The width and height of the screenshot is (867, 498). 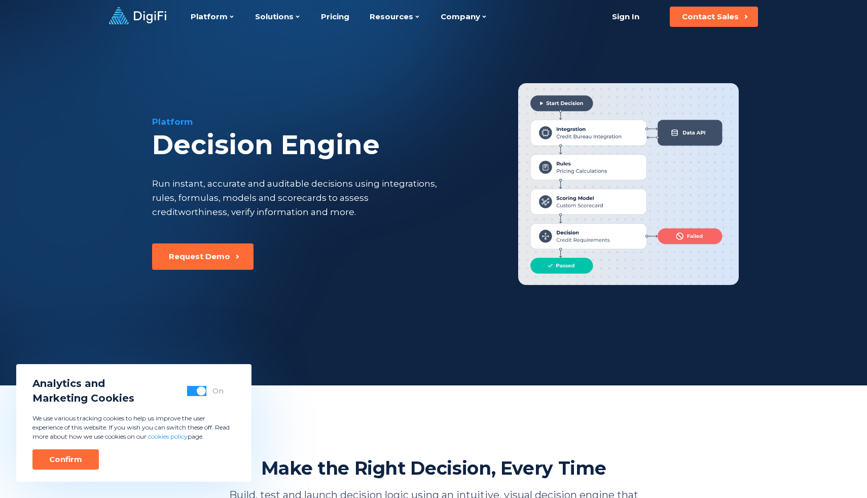 What do you see at coordinates (714, 17) in the screenshot?
I see `button: Contact Sales` at bounding box center [714, 17].